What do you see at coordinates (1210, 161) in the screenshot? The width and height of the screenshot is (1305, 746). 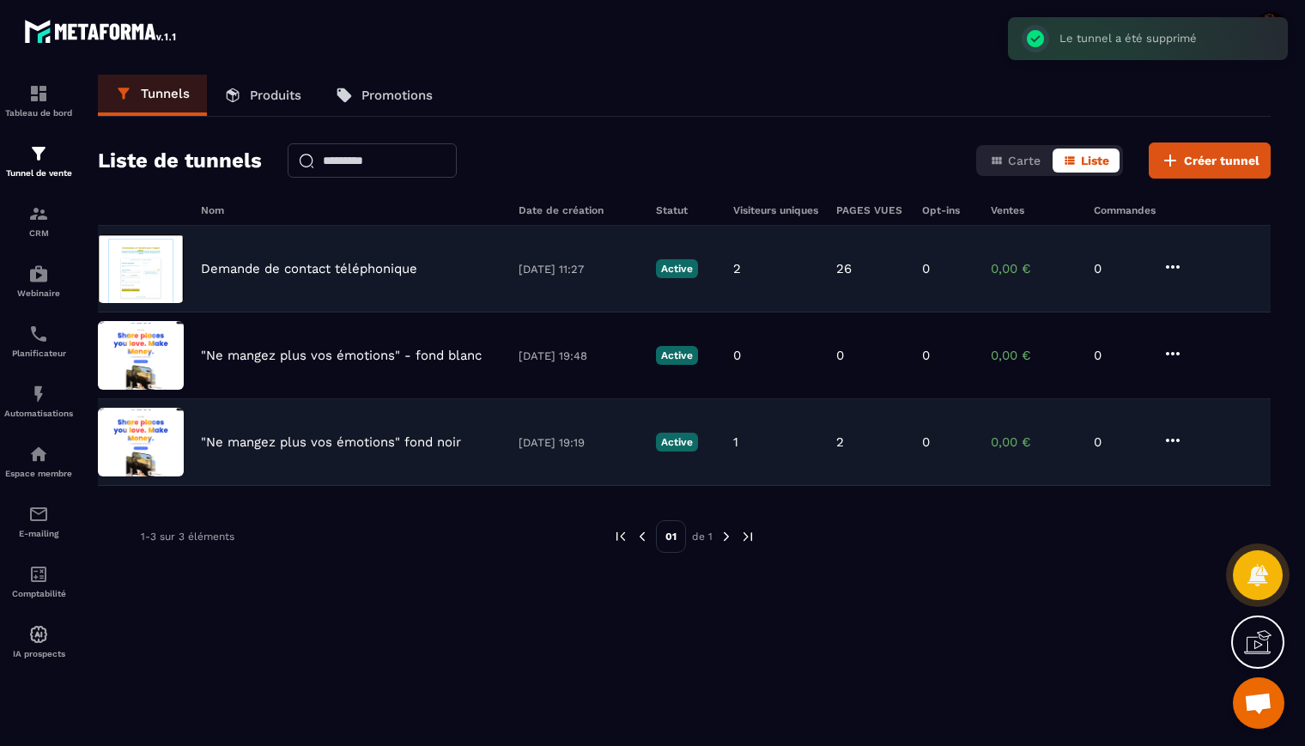 I see `button: Créer tunnel` at bounding box center [1210, 161].